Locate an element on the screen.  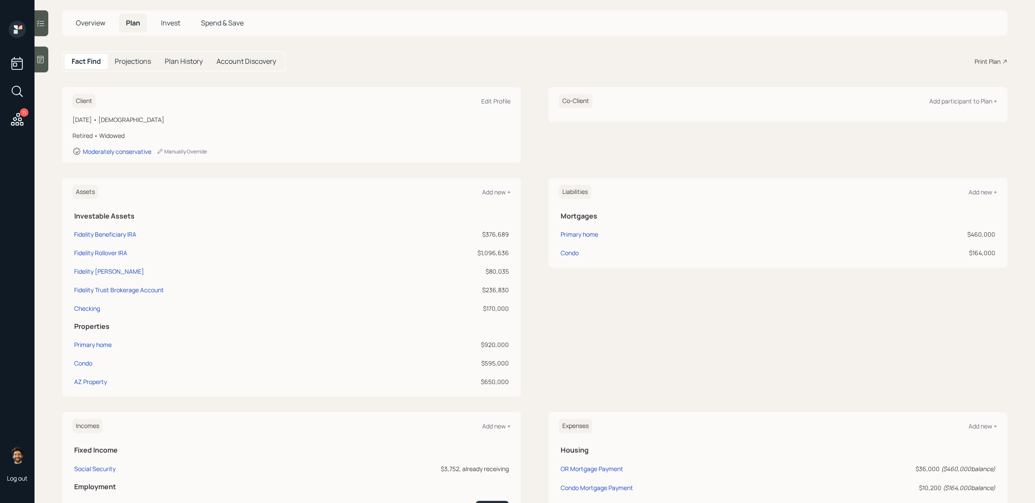
div: Add participant to Plan + is located at coordinates (963, 101).